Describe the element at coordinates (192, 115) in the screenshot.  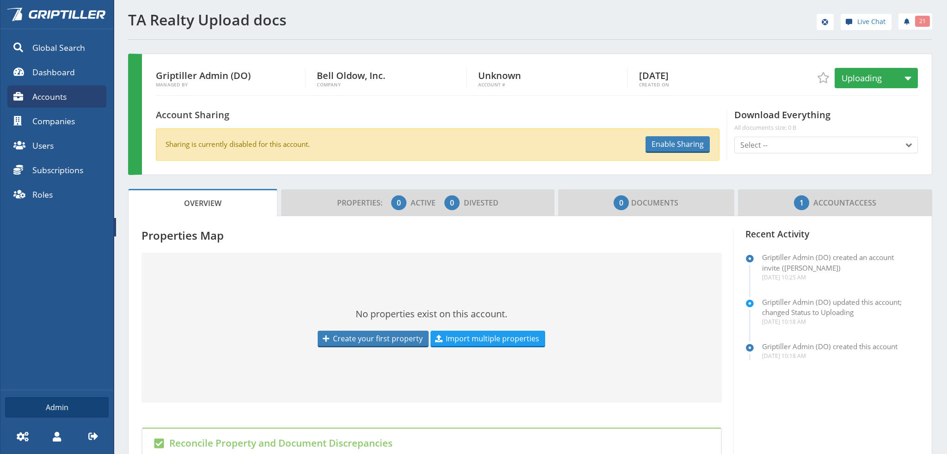
I see `h4: Account Sharing` at that location.